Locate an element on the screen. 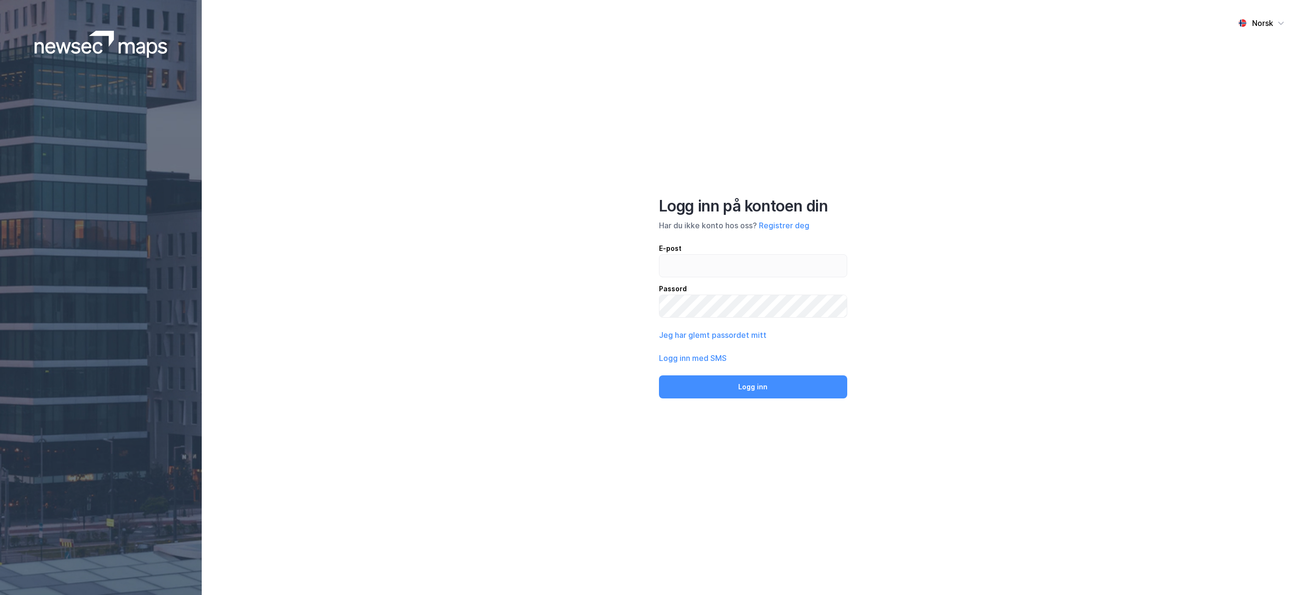  button: Registrer deg is located at coordinates (784, 225).